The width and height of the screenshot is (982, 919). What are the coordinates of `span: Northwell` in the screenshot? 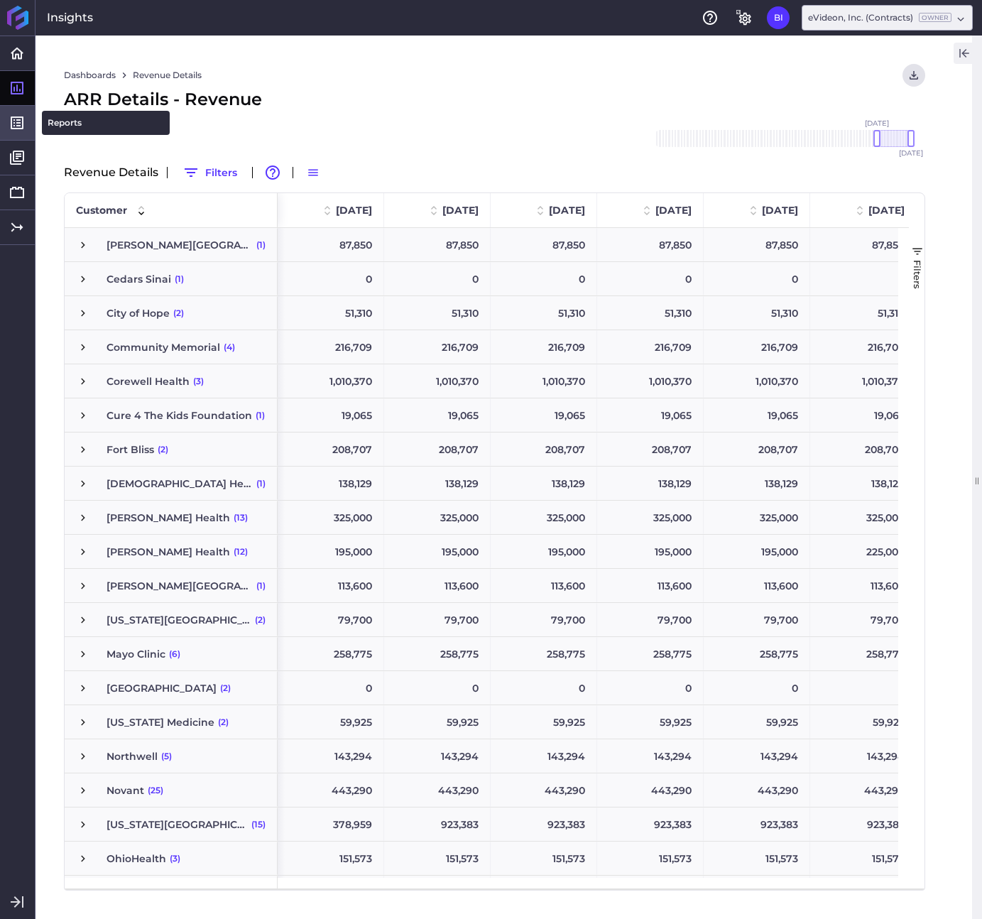 It's located at (132, 757).